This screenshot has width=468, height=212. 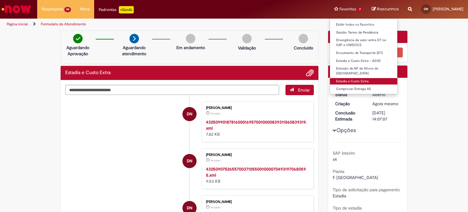 What do you see at coordinates (388, 9) in the screenshot?
I see `span: Rascunhos` at bounding box center [388, 9].